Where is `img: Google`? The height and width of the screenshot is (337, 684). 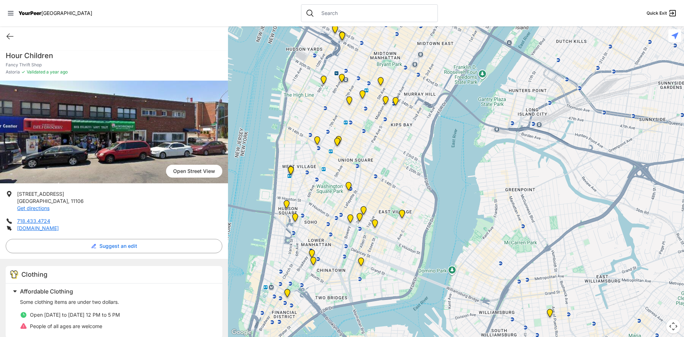 img: Google is located at coordinates (241, 332).